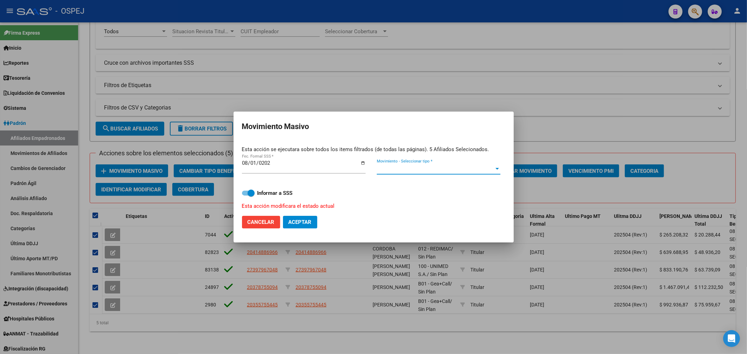 The width and height of the screenshot is (747, 354). Describe the element at coordinates (731, 339) in the screenshot. I see `div: Open Intercom Messenger` at that location.